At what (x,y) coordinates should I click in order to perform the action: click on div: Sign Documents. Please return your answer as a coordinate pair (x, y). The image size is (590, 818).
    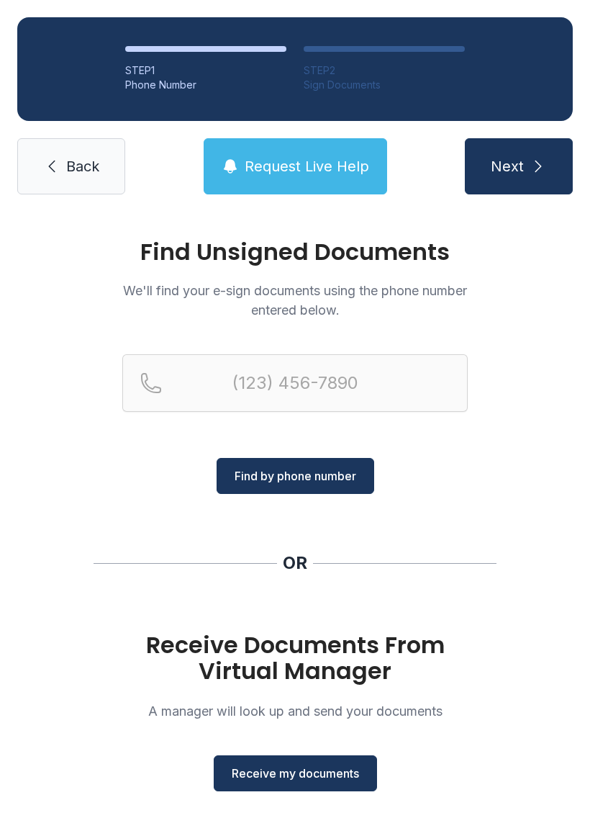
    Looking at the image, I should click on (384, 85).